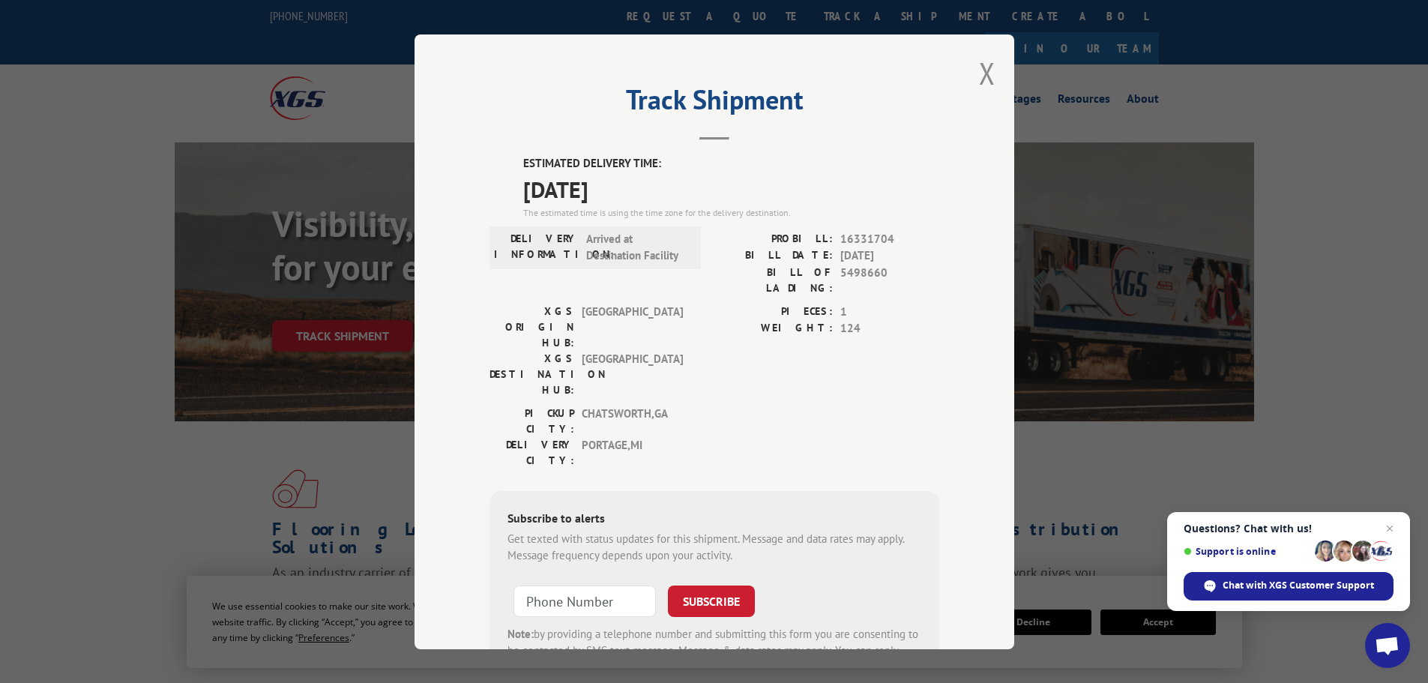 The image size is (1428, 683). Describe the element at coordinates (774, 280) in the screenshot. I see `label: BILL OF LADING:` at that location.